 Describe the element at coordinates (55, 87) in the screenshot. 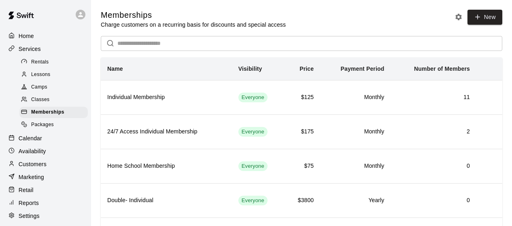

I see `a: Camps` at that location.